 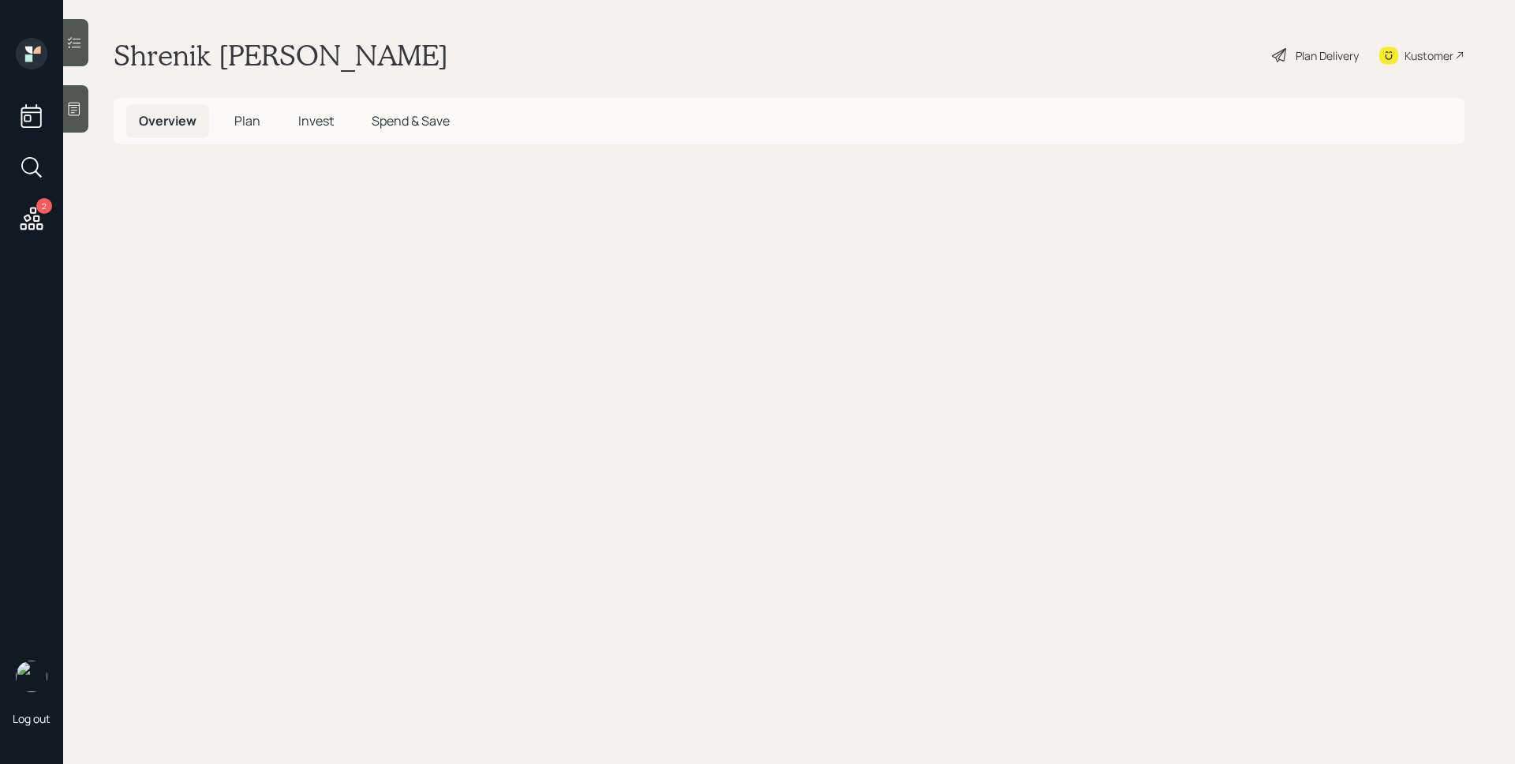 I want to click on span: Plan, so click(x=247, y=121).